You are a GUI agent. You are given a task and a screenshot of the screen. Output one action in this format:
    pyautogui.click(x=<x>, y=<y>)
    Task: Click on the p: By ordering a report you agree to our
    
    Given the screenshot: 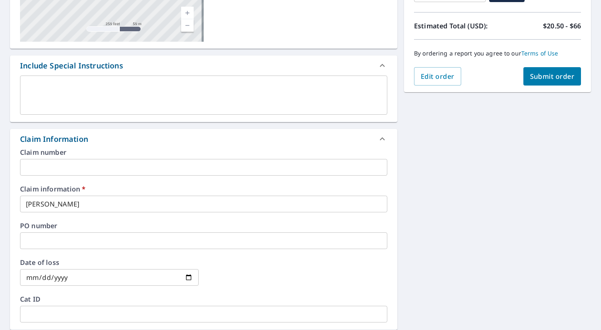 What is the action you would take?
    pyautogui.click(x=497, y=53)
    